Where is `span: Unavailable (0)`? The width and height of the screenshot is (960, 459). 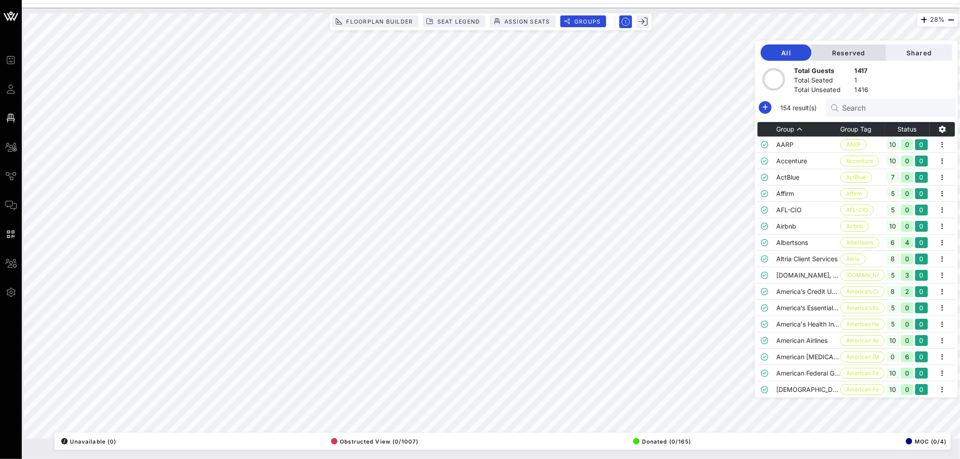
span: Unavailable (0) is located at coordinates (88, 441).